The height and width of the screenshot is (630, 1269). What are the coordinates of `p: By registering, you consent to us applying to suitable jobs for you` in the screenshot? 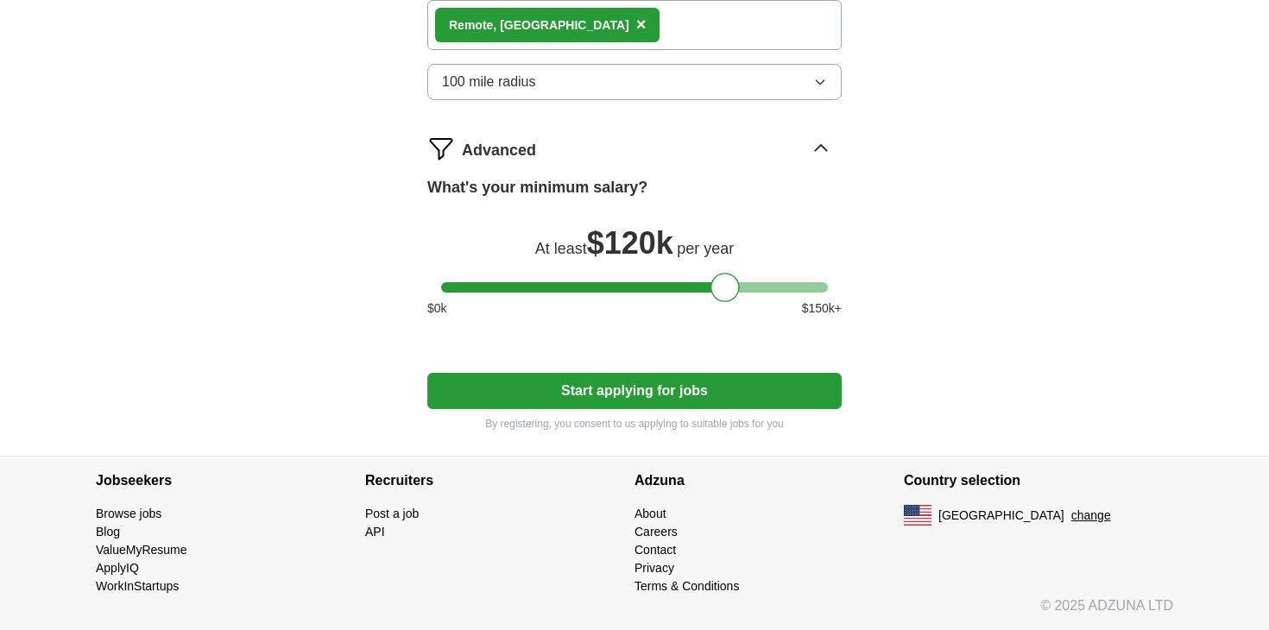 It's located at (634, 424).